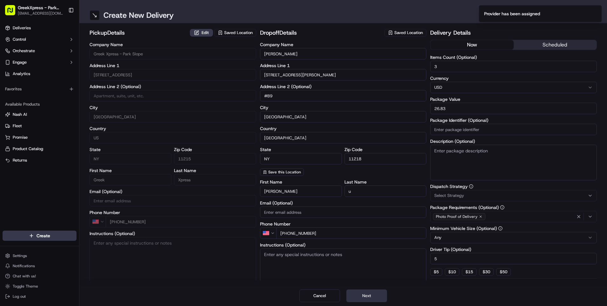 Image resolution: width=607 pixels, height=306 pixels. Describe the element at coordinates (301, 191) in the screenshot. I see `input: Enter first name` at that location.